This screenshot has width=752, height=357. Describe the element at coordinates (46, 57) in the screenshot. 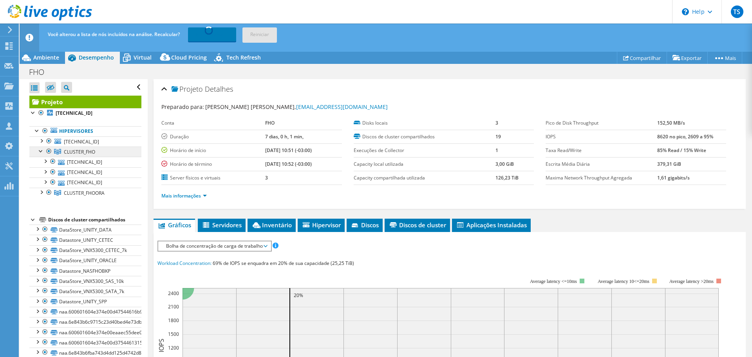

I see `span: Ambiente` at that location.